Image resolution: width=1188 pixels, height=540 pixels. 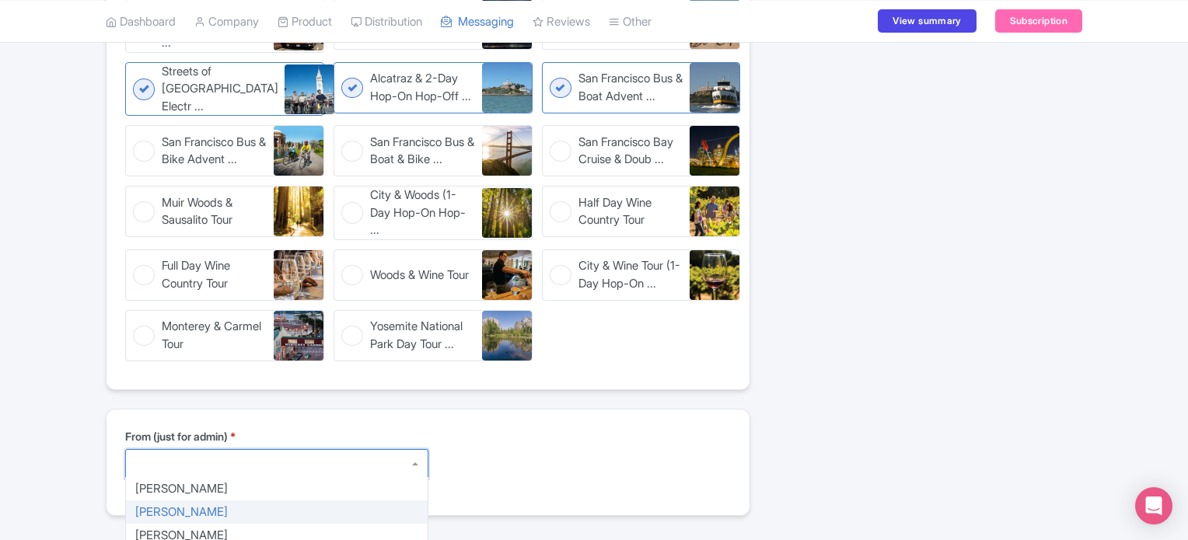 What do you see at coordinates (214, 212) in the screenshot?
I see `span: Muir Woods & Sausalito Tour` at bounding box center [214, 212].